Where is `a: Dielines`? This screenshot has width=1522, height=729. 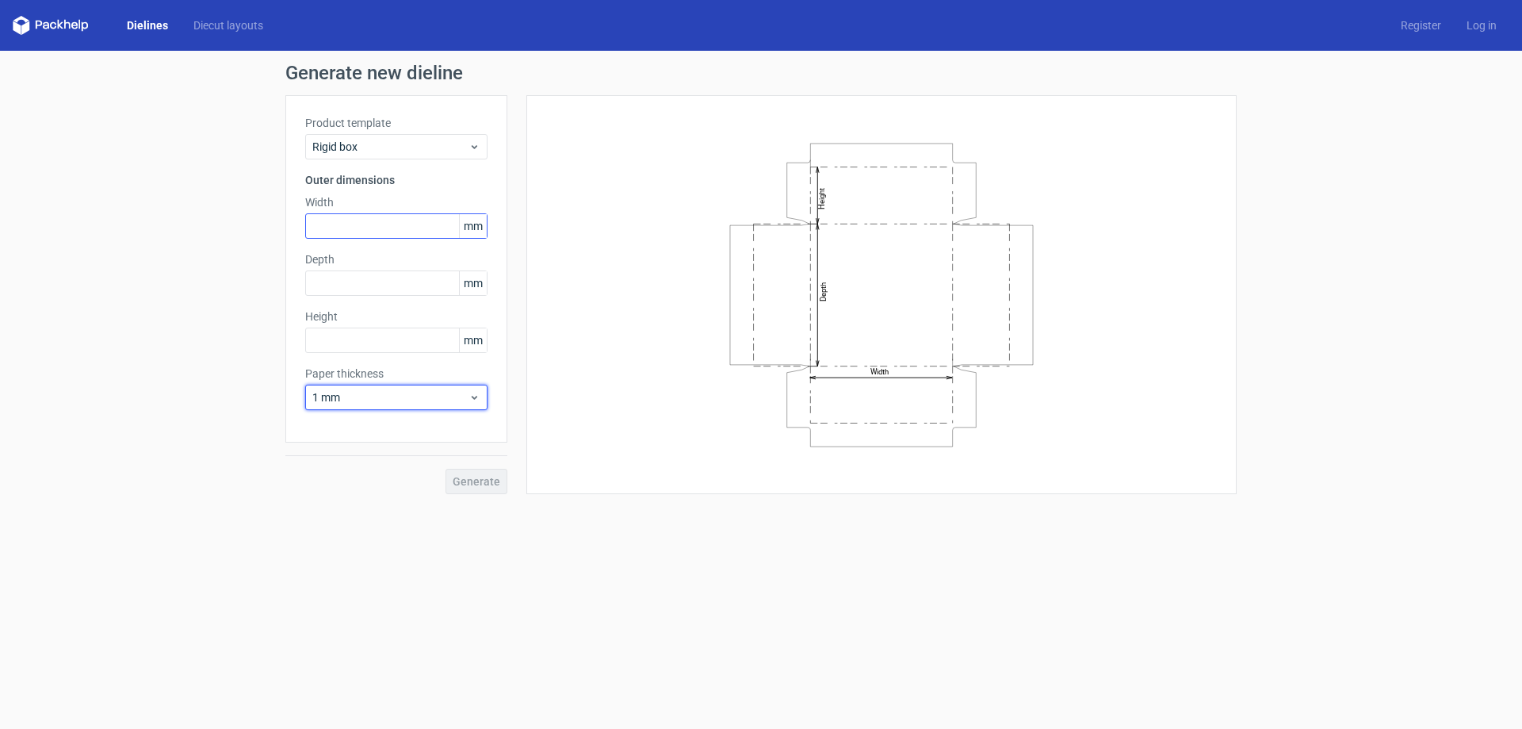
a: Dielines is located at coordinates (147, 25).